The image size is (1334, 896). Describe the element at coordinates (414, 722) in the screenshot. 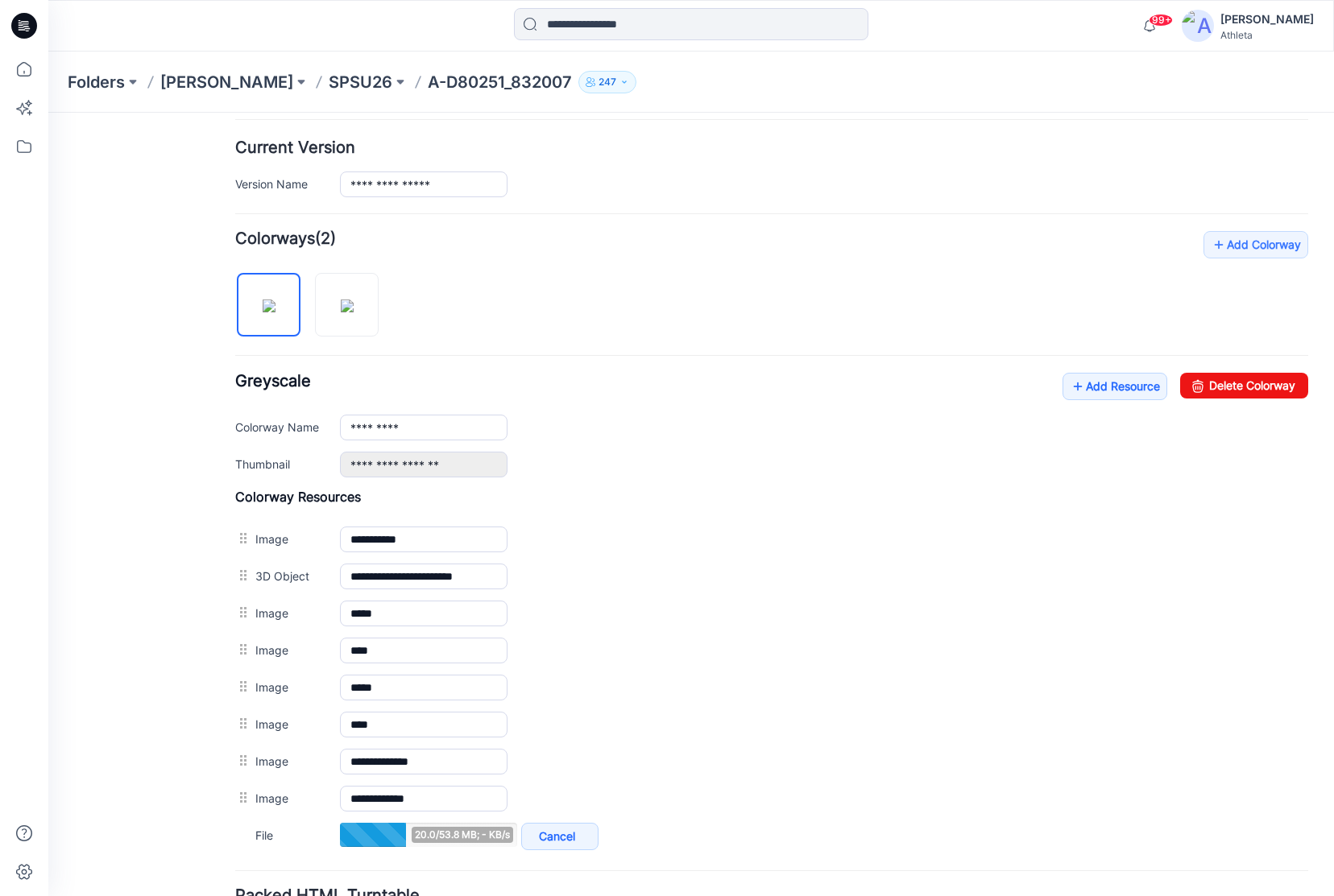

I see `span: 20.0/53.8 MB; - KB/s` at that location.